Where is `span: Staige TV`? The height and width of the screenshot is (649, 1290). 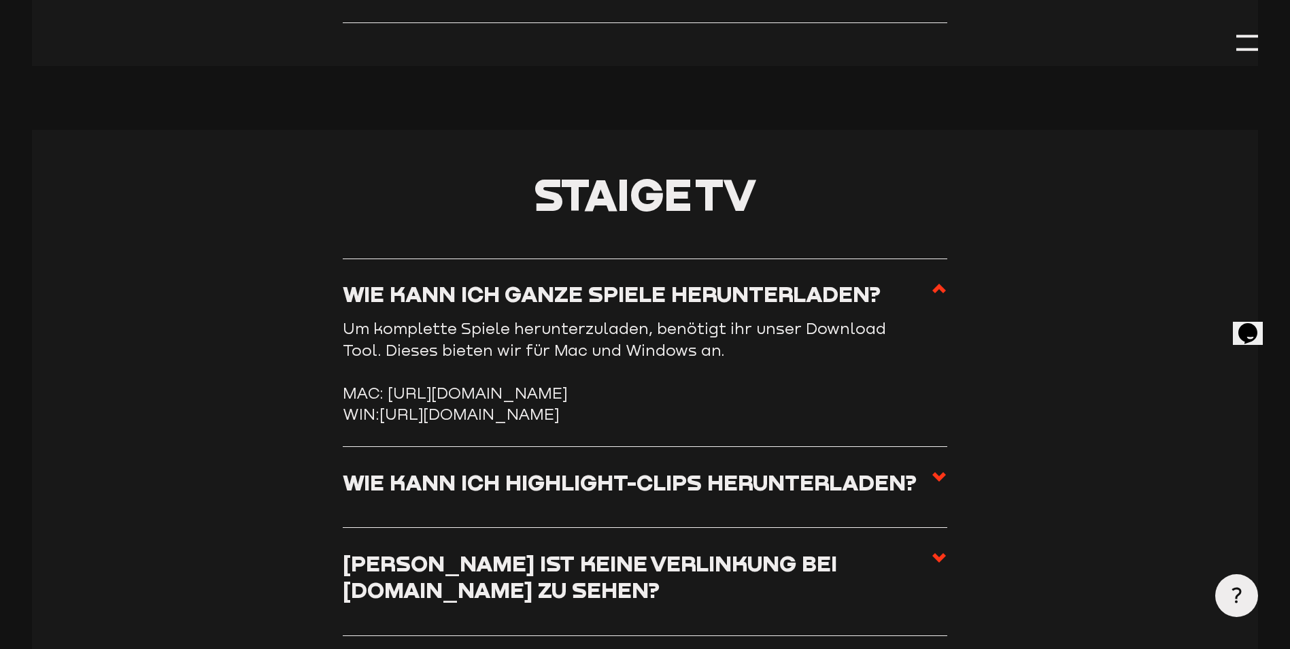 span: Staige TV is located at coordinates (645, 194).